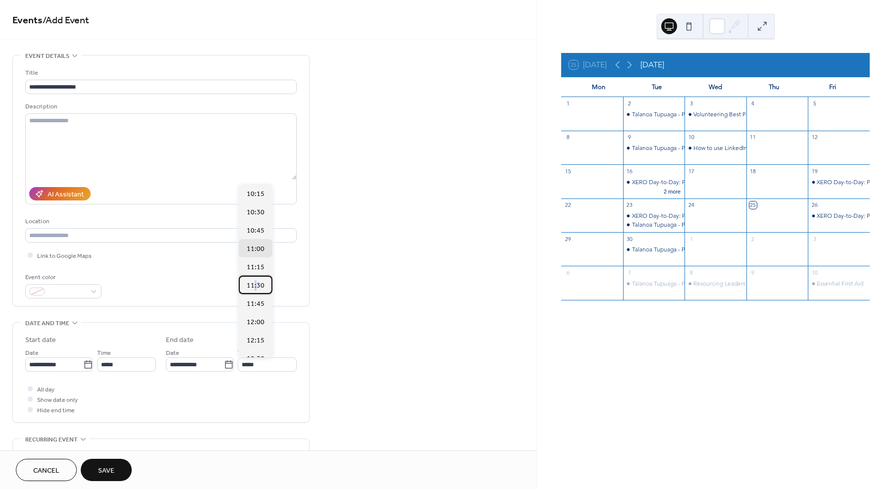  What do you see at coordinates (753, 171) in the screenshot?
I see `div: 18` at bounding box center [753, 171].